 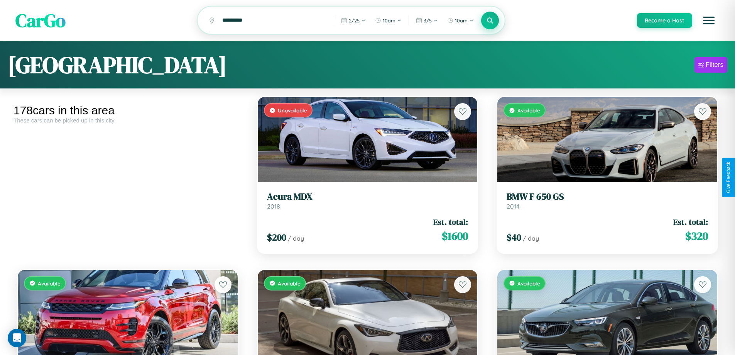 What do you see at coordinates (128, 120) in the screenshot?
I see `div: These cars can be picked up in this city.` at bounding box center [128, 120].